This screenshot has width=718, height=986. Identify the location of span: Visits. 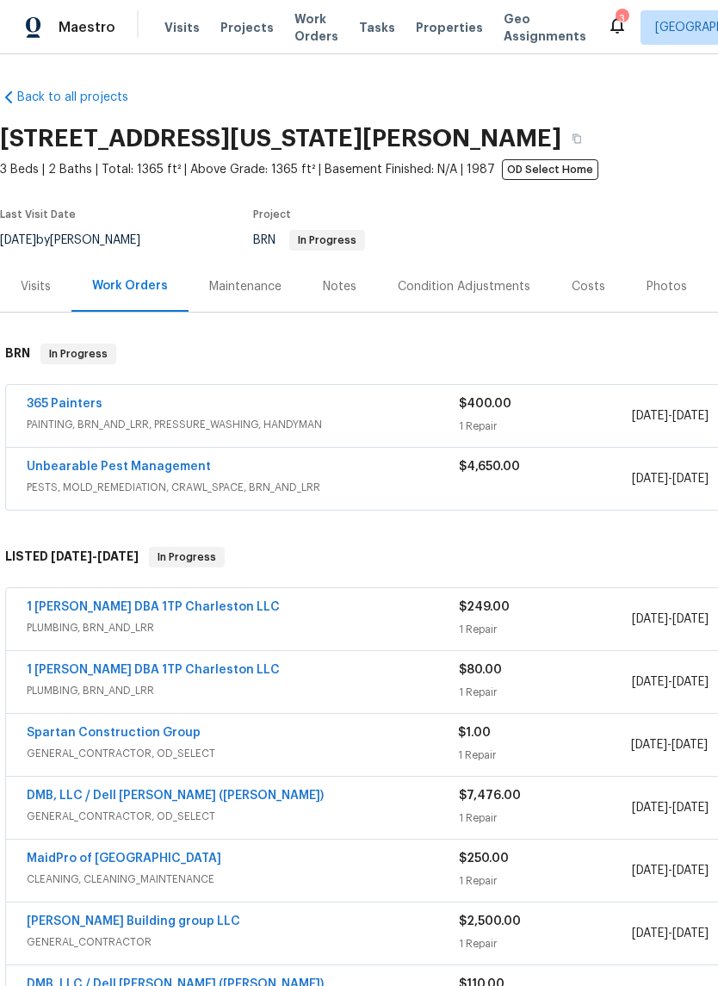
(182, 28).